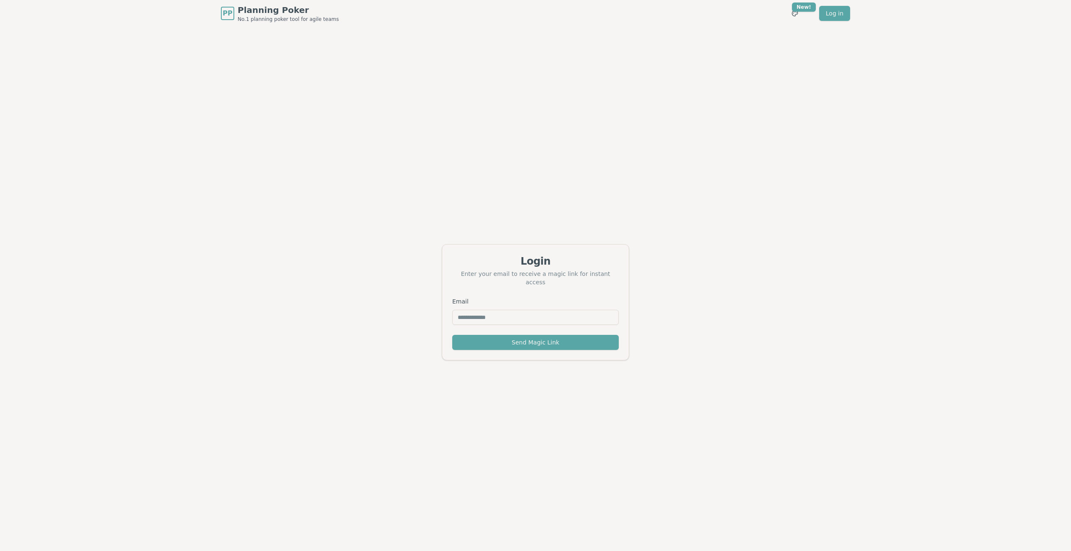  I want to click on button: New!, so click(795, 13).